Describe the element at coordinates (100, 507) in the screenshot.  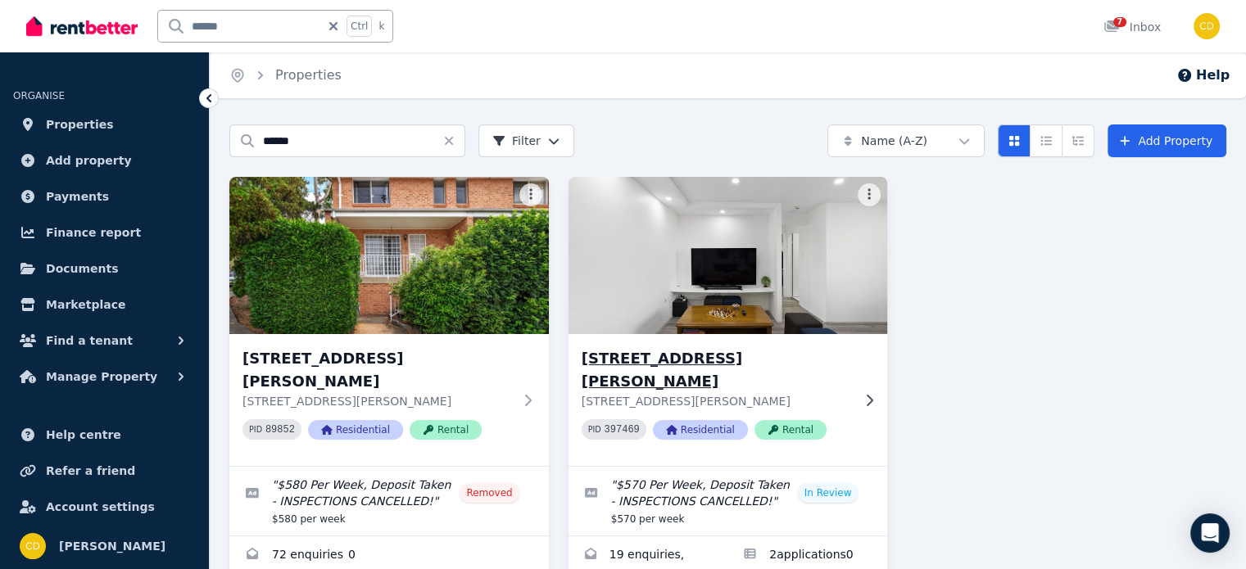
I see `span: Account settings` at that location.